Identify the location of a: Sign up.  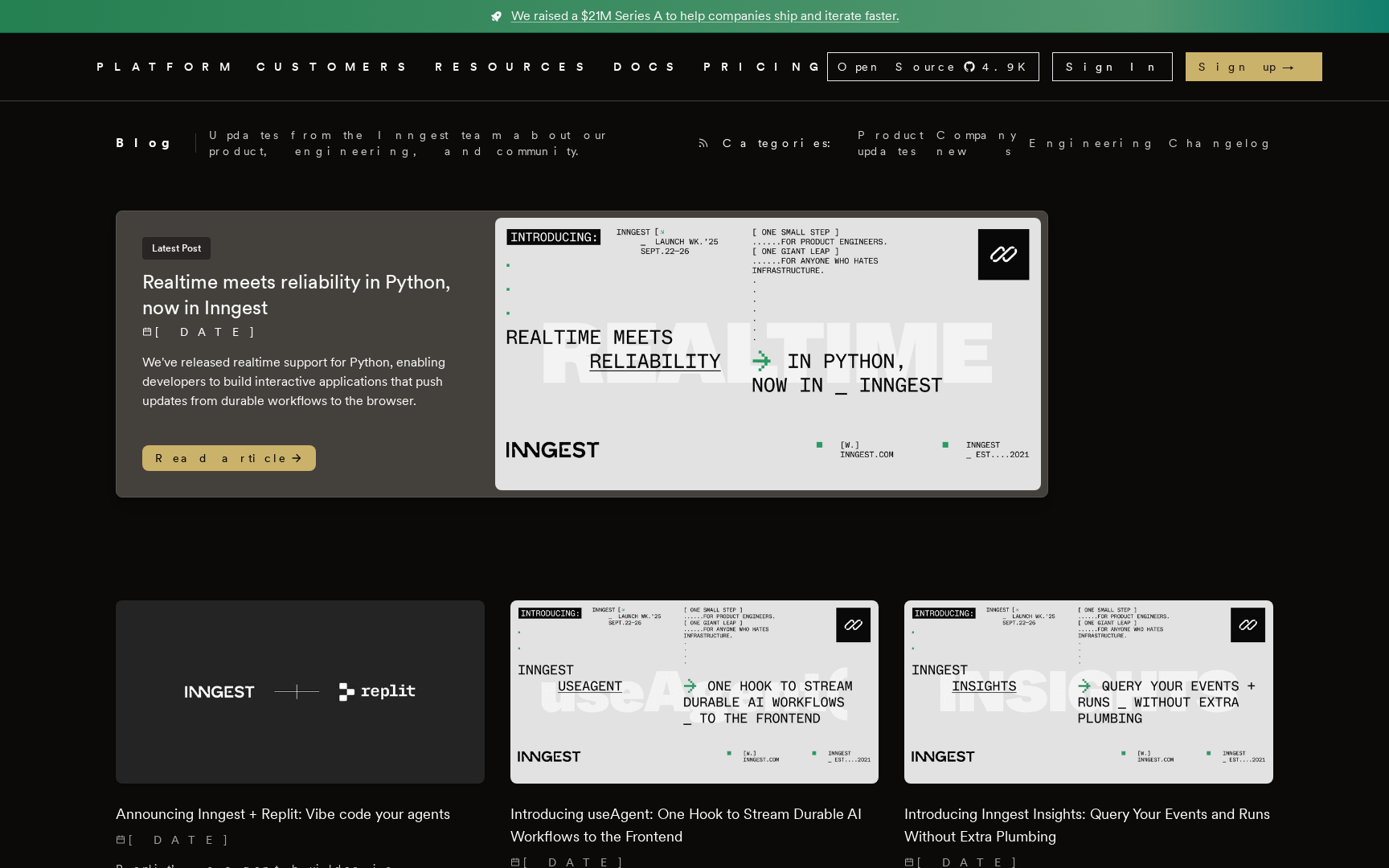
(1253, 67).